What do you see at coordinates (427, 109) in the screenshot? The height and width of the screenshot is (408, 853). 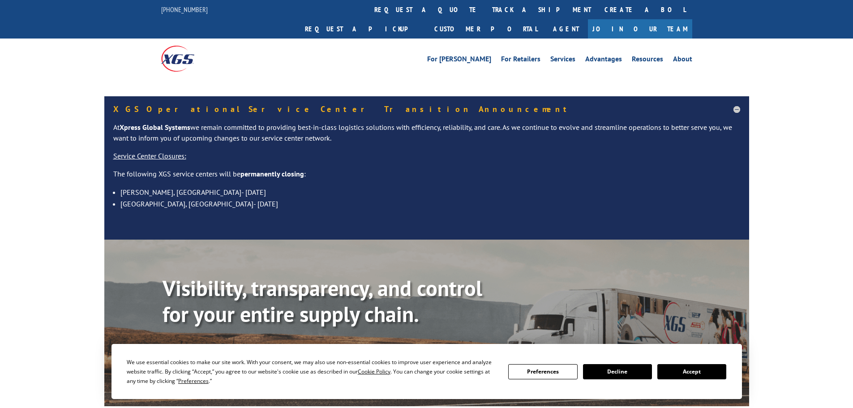 I see `h5: XGS Operational Service Center Transition Announcement` at bounding box center [427, 109].